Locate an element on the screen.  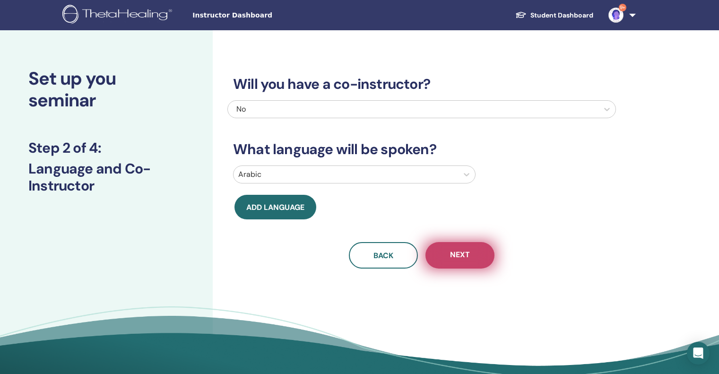
button: Back is located at coordinates (383, 255).